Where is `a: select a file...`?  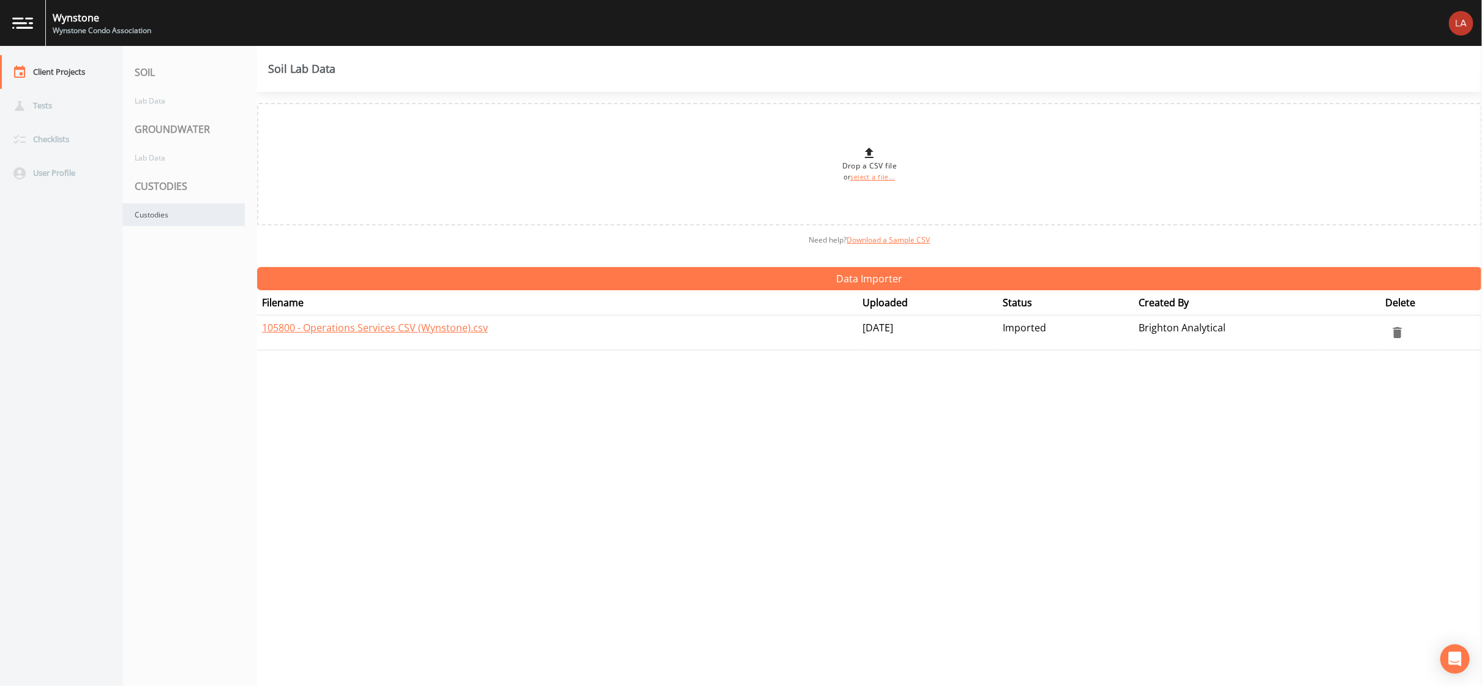 a: select a file... is located at coordinates (873, 177).